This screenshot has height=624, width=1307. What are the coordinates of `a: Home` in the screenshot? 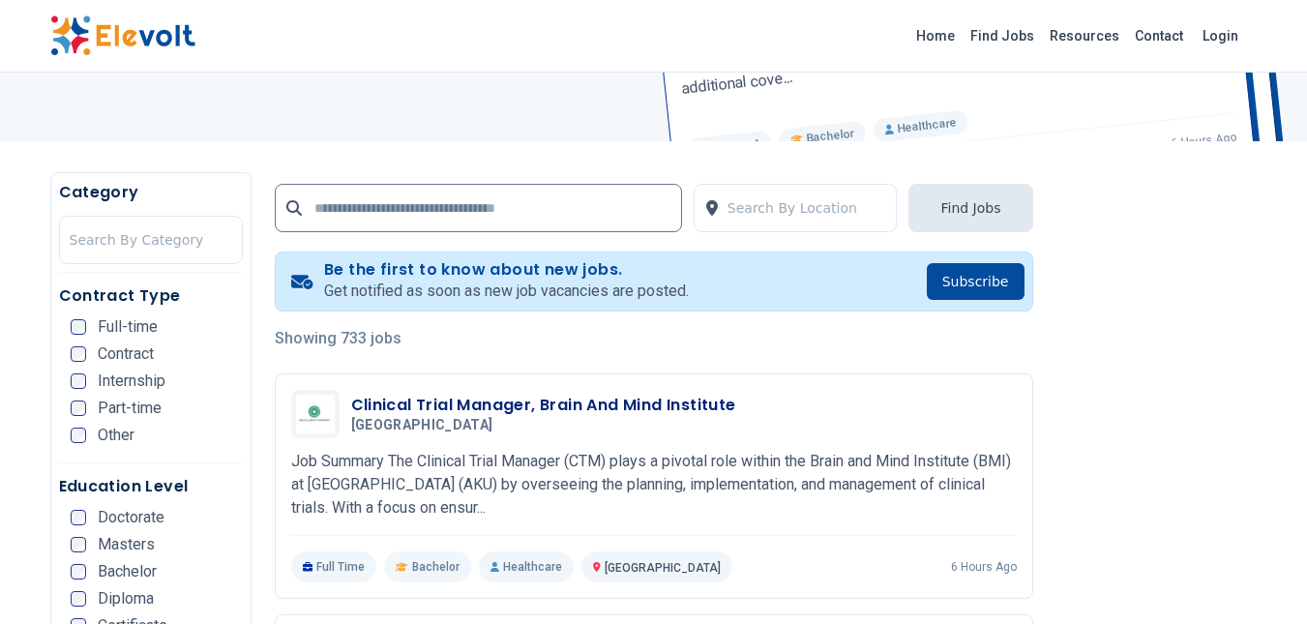 It's located at (935, 36).